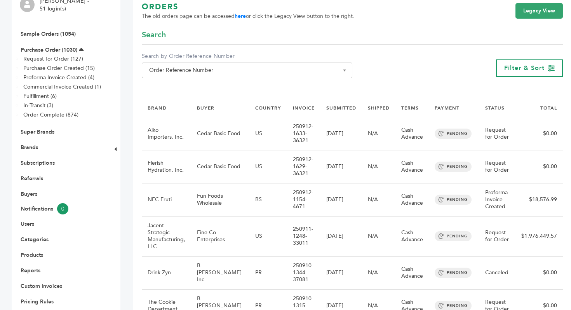 This screenshot has width=571, height=310. I want to click on a: PAYMENT, so click(447, 108).